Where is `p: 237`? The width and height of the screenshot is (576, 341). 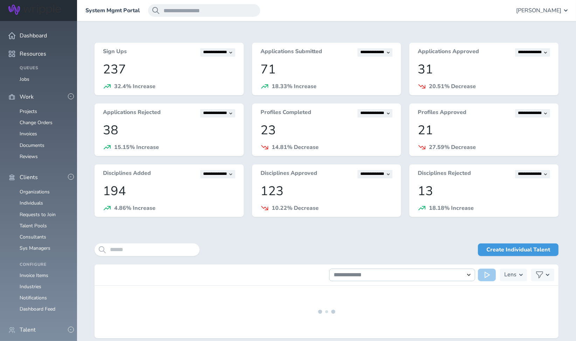 p: 237 is located at coordinates (169, 69).